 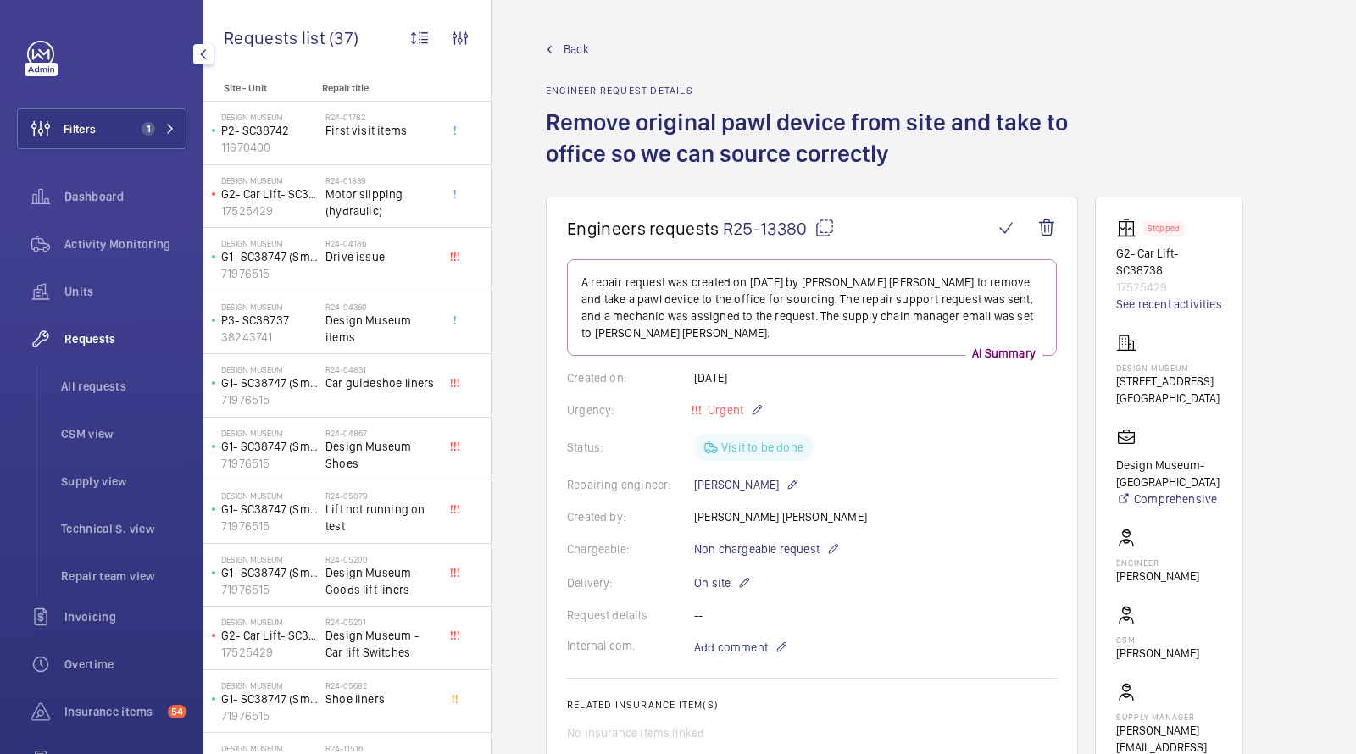 What do you see at coordinates (125, 244) in the screenshot?
I see `span: Activity Monitoring` at bounding box center [125, 244].